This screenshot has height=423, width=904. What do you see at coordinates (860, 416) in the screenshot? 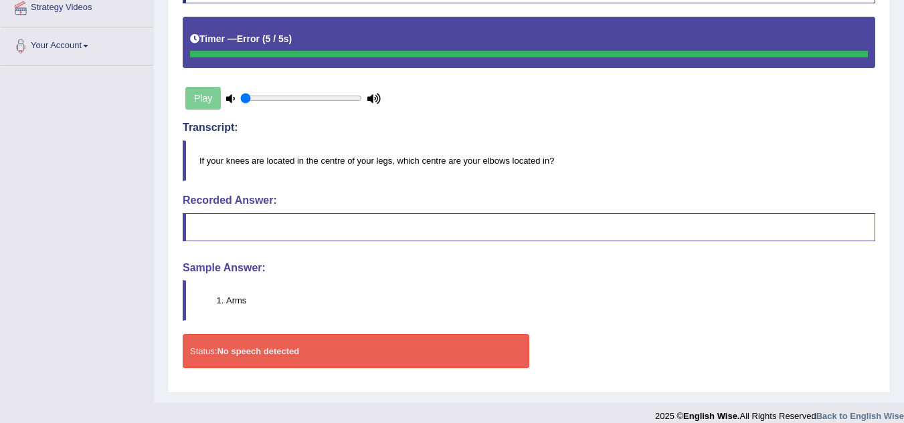
I see `strong: Back to English Wise` at bounding box center [860, 416].